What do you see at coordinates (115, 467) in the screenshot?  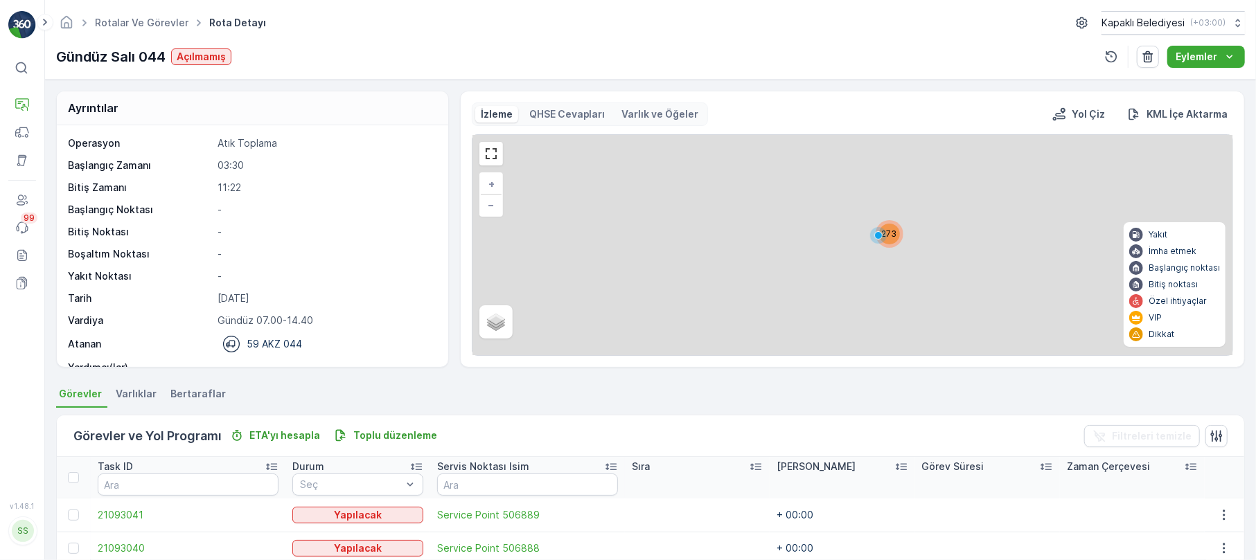 I see `p: Task ID` at bounding box center [115, 467].